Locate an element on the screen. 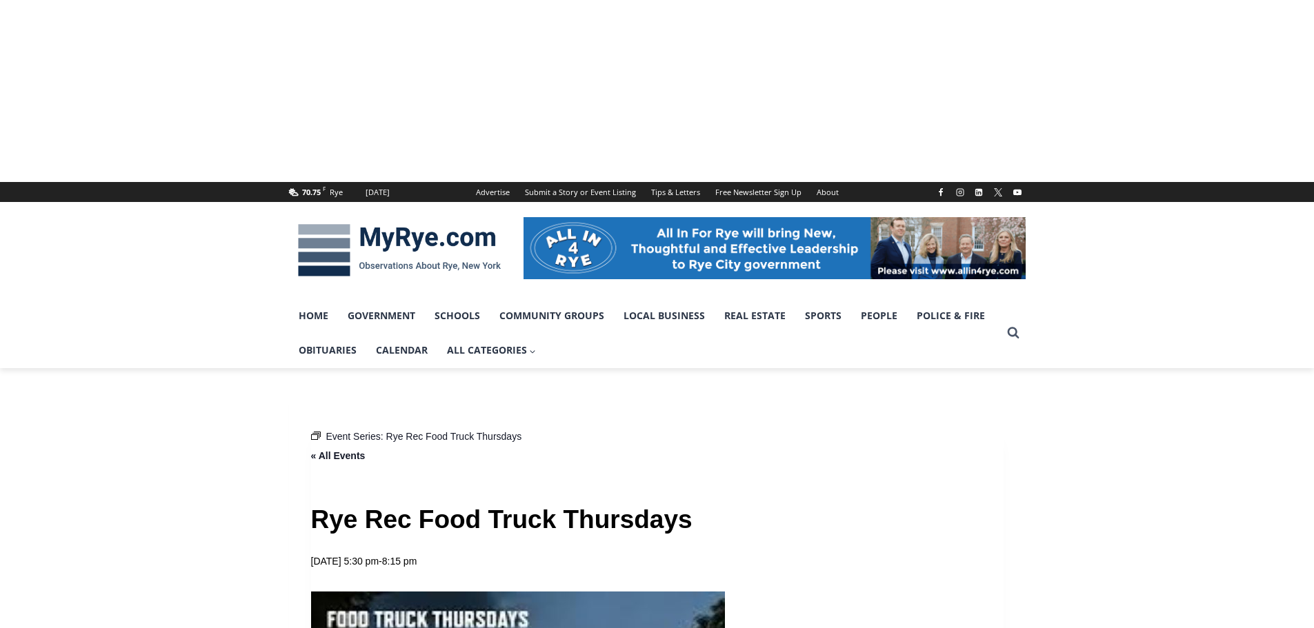 The width and height of the screenshot is (1314, 628). a: Rye Rec Food Truck Thursdays is located at coordinates (454, 437).